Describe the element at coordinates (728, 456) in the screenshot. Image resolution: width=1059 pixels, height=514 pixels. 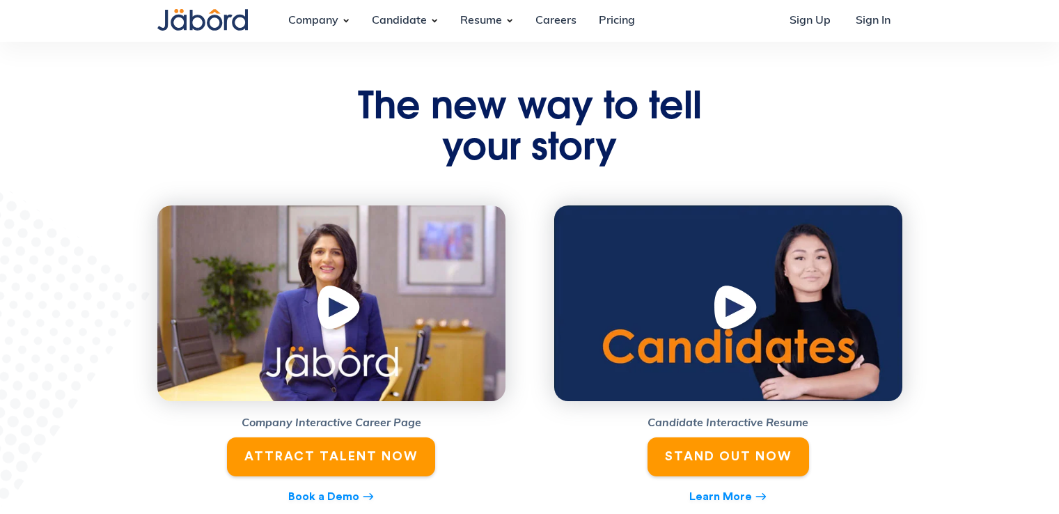
I see `div: STAND OUT NOW` at that location.